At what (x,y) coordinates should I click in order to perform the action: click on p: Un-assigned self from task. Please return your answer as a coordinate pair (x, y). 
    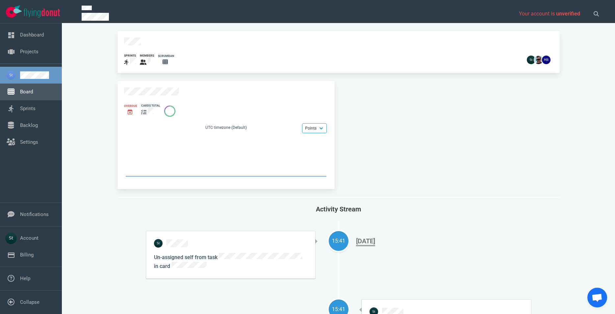
    Looking at the image, I should click on (231, 262).